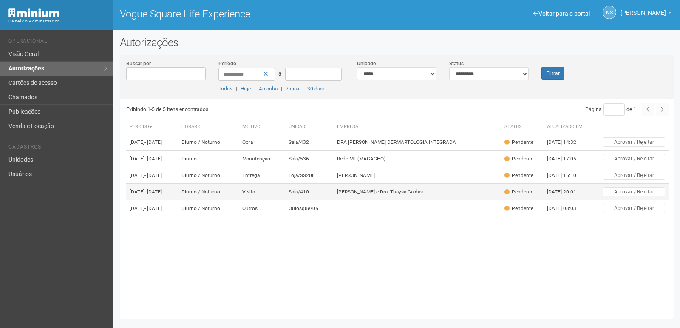  What do you see at coordinates (643, 8) in the screenshot?
I see `span: Nicolle Silva` at bounding box center [643, 8].